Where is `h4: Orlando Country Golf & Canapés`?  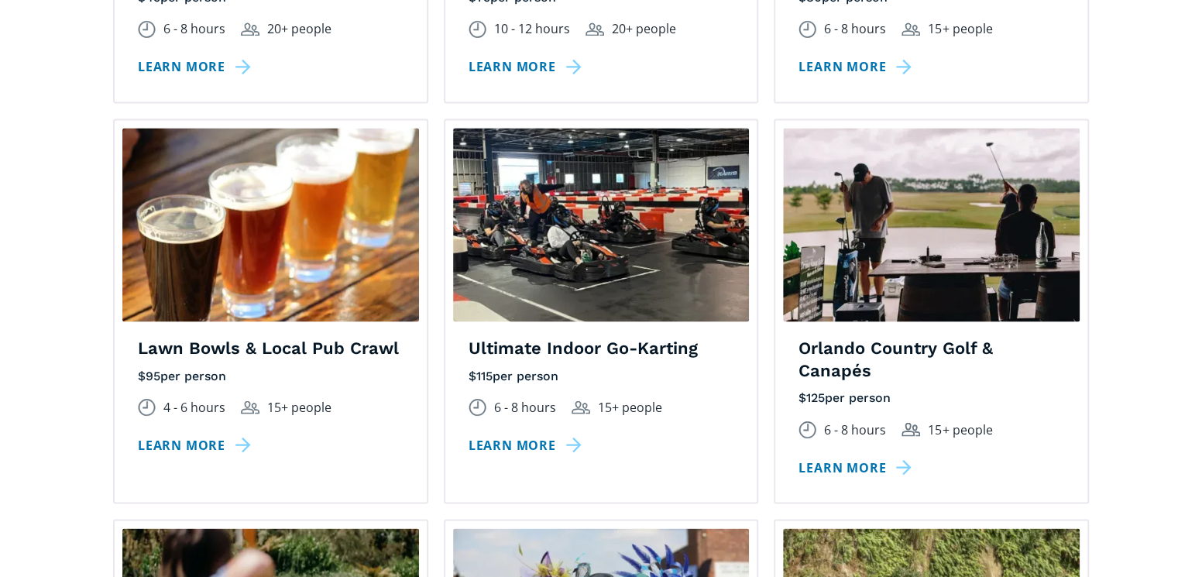 h4: Orlando Country Golf & Canapés is located at coordinates (931, 359).